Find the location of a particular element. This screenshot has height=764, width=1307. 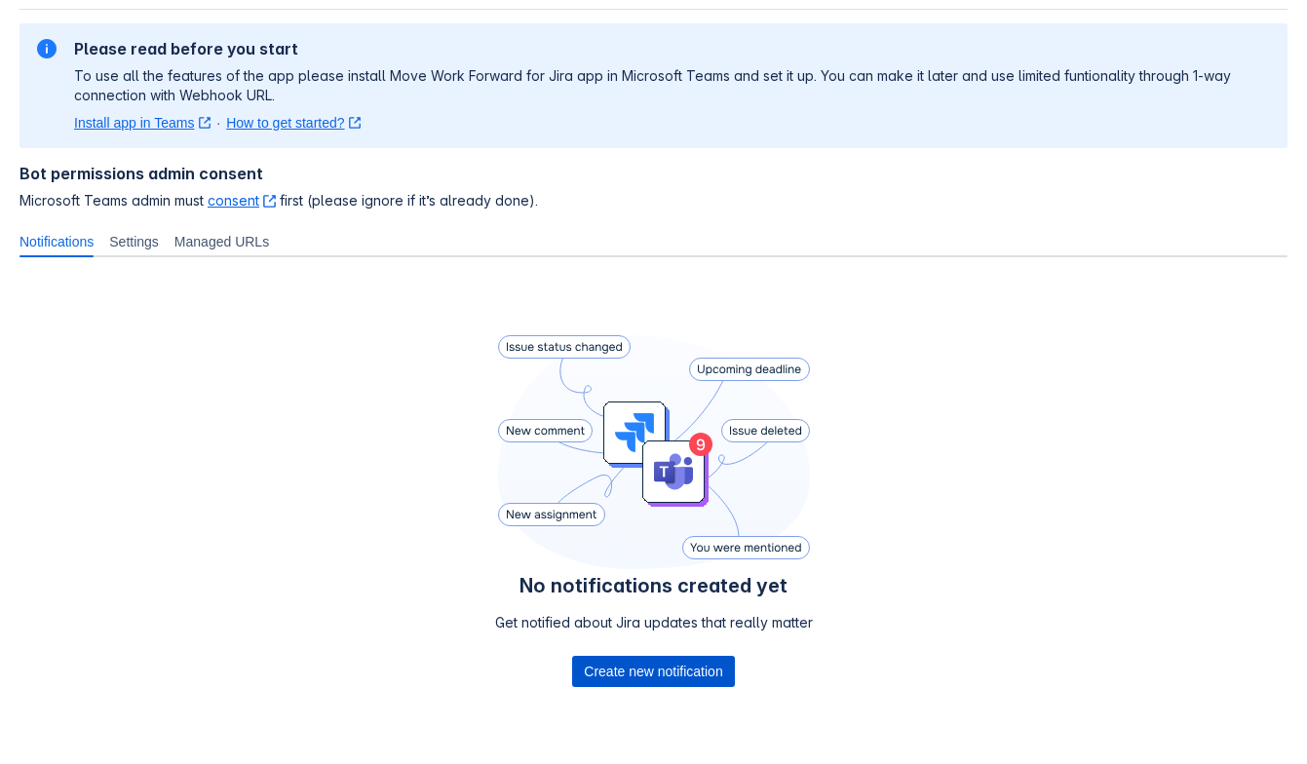

span: Microsoft Teams admin must first (please ignore if it’s already done). is located at coordinates (653, 201).